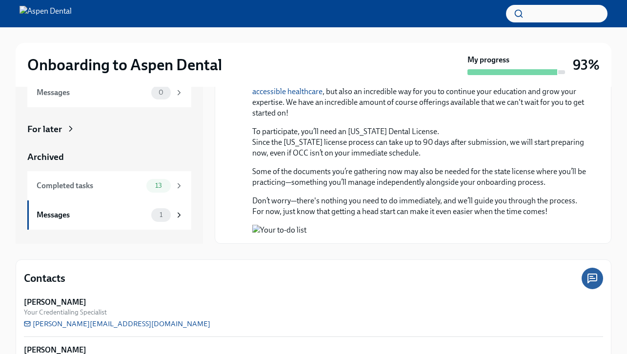 The image size is (627, 354). I want to click on p: Don’t worry—there's nothing you need to do immediately, and we’ll guide you through the process. ..., so click(420, 206).